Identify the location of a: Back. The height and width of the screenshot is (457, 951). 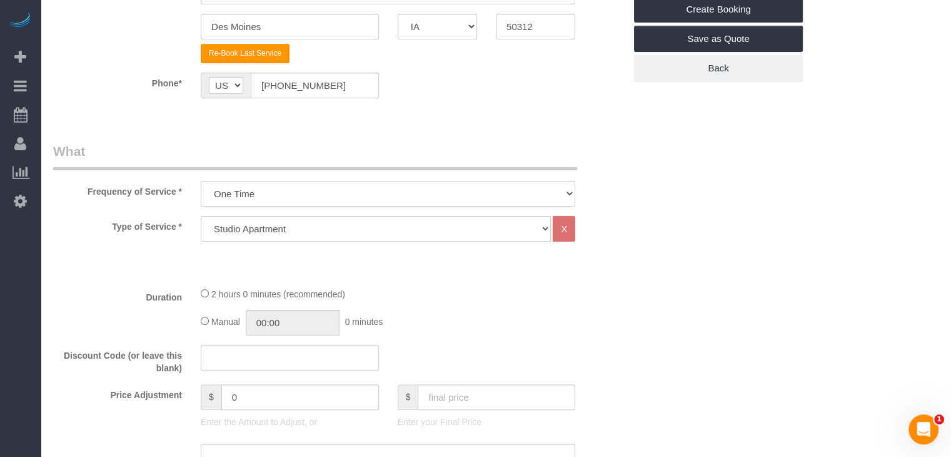
(719, 68).